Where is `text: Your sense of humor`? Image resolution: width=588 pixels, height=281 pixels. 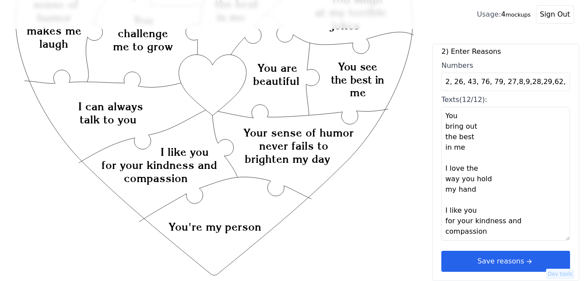
text: Your sense of humor is located at coordinates (298, 133).